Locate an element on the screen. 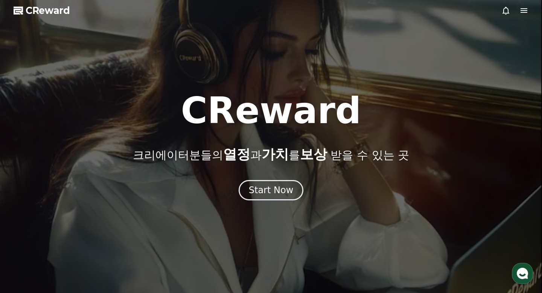 The image size is (542, 293). span: CReward is located at coordinates (48, 11).